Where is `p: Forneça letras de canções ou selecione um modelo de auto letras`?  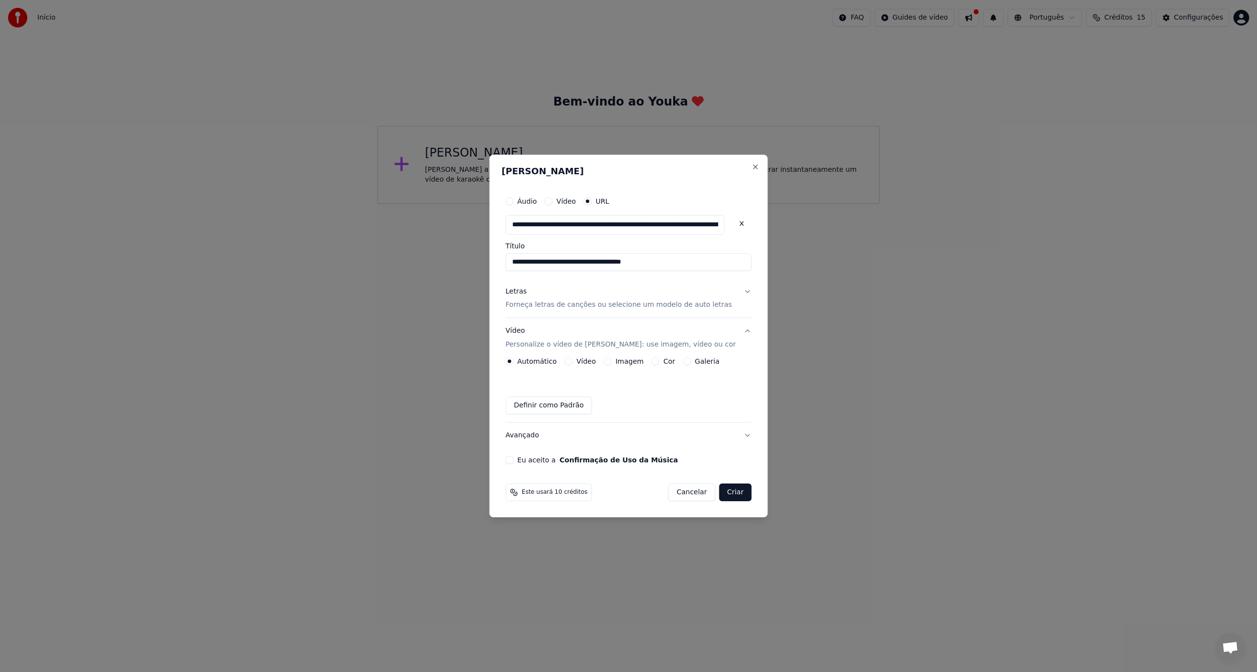
p: Forneça letras de canções ou selecione um modelo de auto letras is located at coordinates (619, 305).